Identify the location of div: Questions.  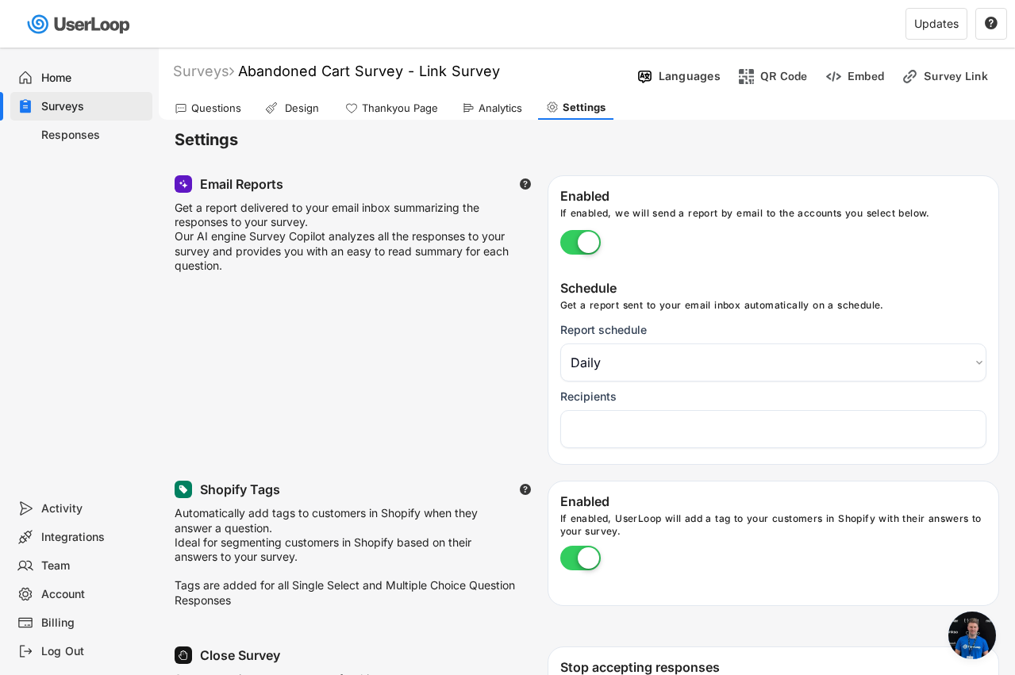
(216, 108).